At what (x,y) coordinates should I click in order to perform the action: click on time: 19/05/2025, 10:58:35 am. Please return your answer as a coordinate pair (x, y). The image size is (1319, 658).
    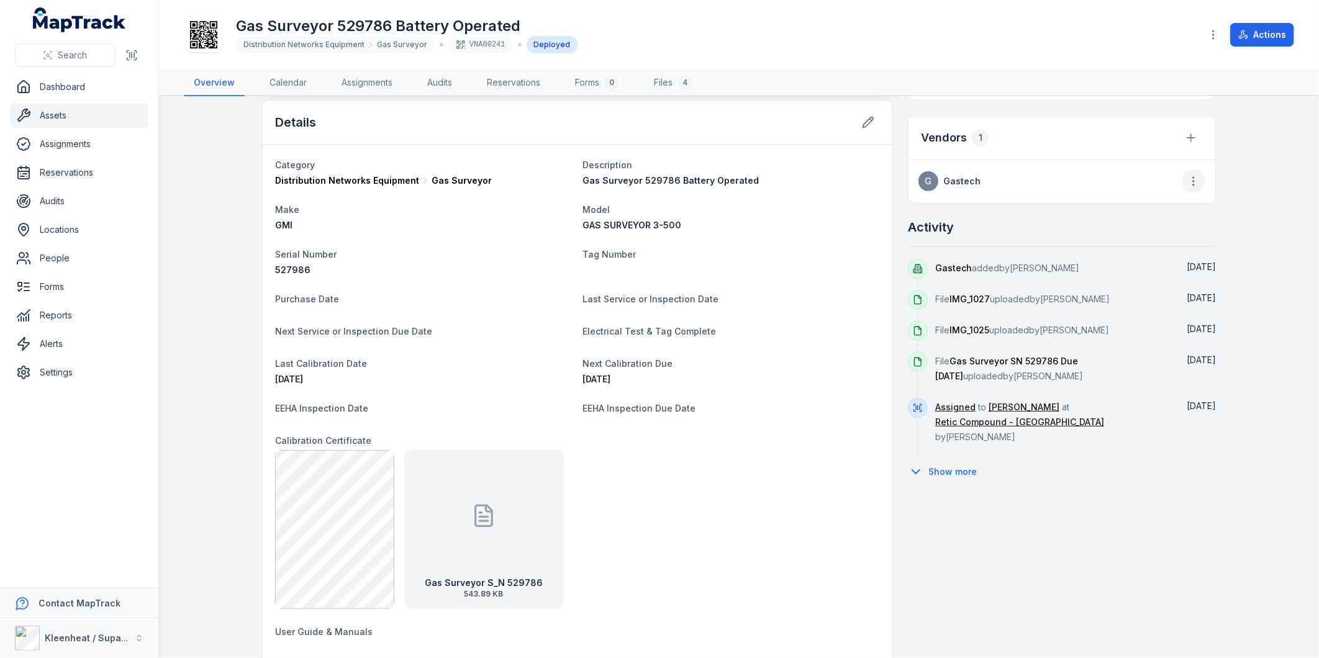
    Looking at the image, I should click on (1201, 406).